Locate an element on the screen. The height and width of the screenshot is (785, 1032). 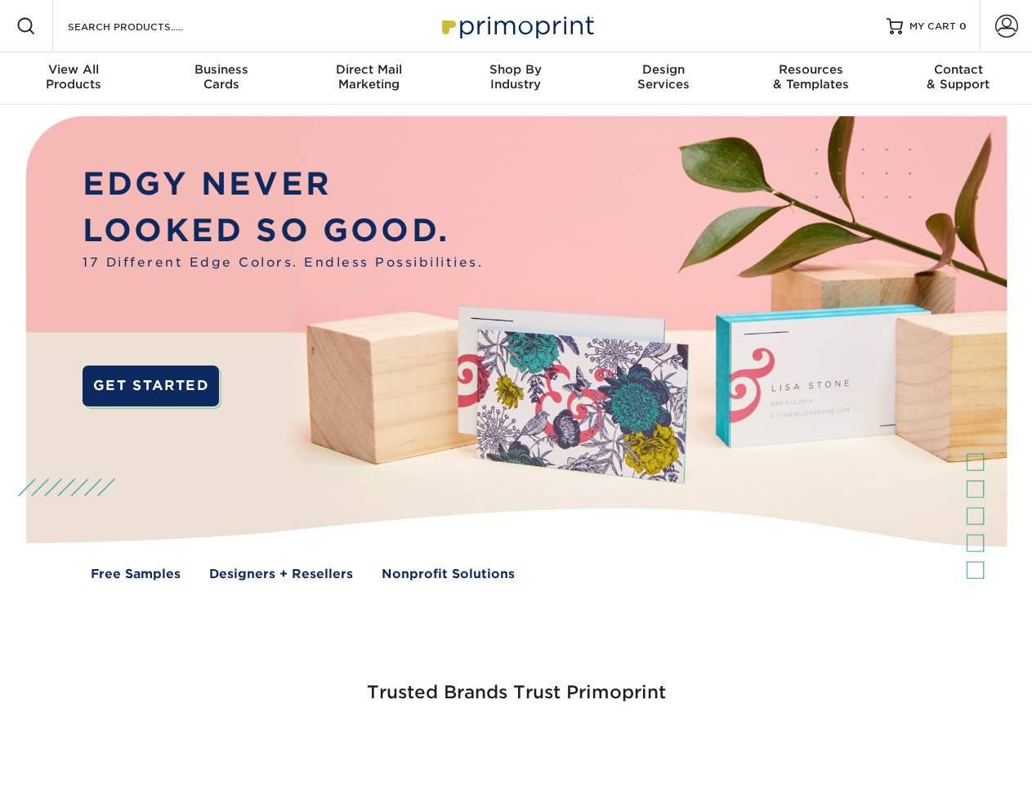
img: Primoprint is located at coordinates (517, 25).